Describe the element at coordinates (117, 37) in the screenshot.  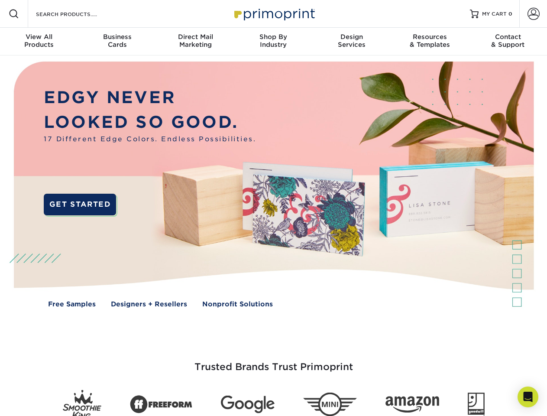
I see `span: Business` at that location.